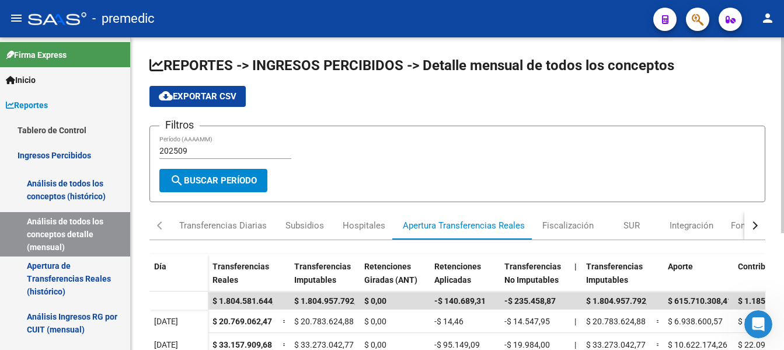 The height and width of the screenshot is (350, 784). Describe the element at coordinates (460, 301) in the screenshot. I see `span: -$ 140.689,31` at that location.